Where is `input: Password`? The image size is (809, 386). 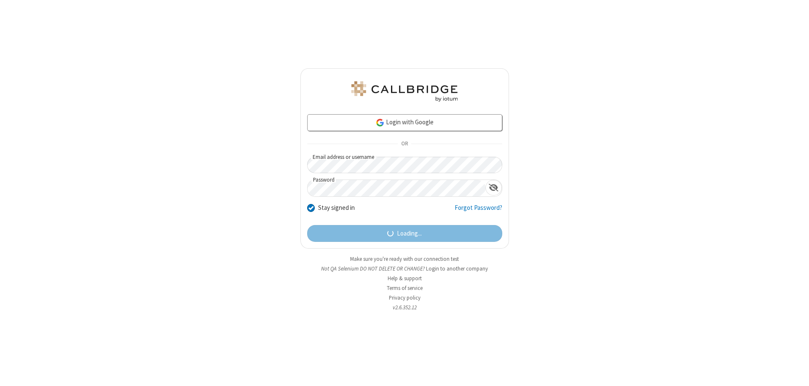
input: Password is located at coordinates (396, 188).